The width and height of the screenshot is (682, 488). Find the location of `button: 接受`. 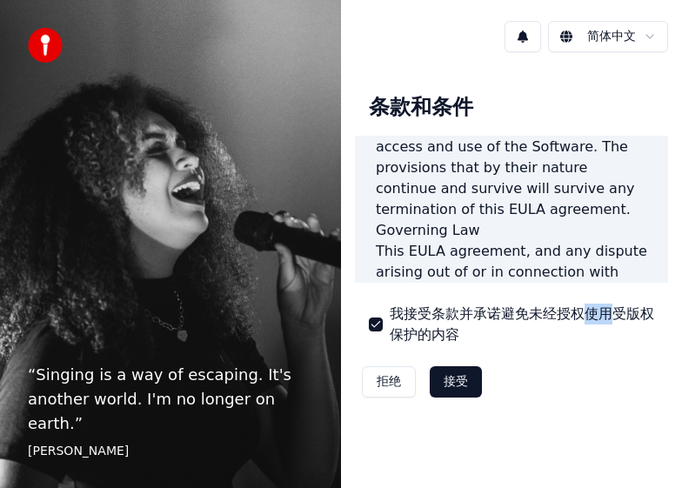

button: 接受 is located at coordinates (456, 382).